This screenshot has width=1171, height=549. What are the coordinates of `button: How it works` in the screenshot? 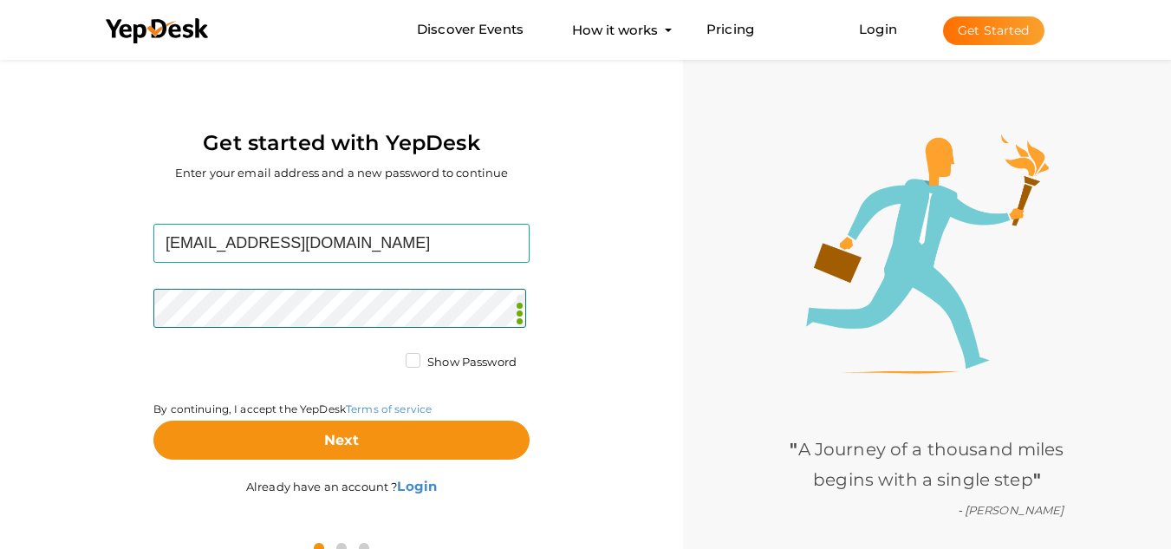 It's located at (615, 29).